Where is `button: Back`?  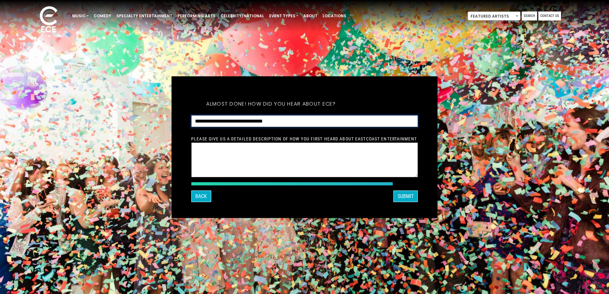
button: Back is located at coordinates (201, 196).